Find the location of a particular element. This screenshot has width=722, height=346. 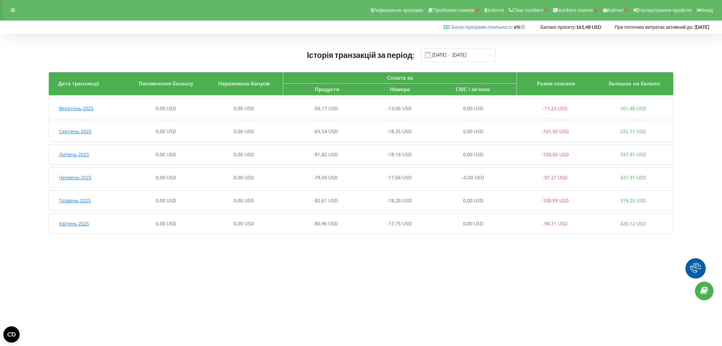

button: Open CMP widget is located at coordinates (12, 334).